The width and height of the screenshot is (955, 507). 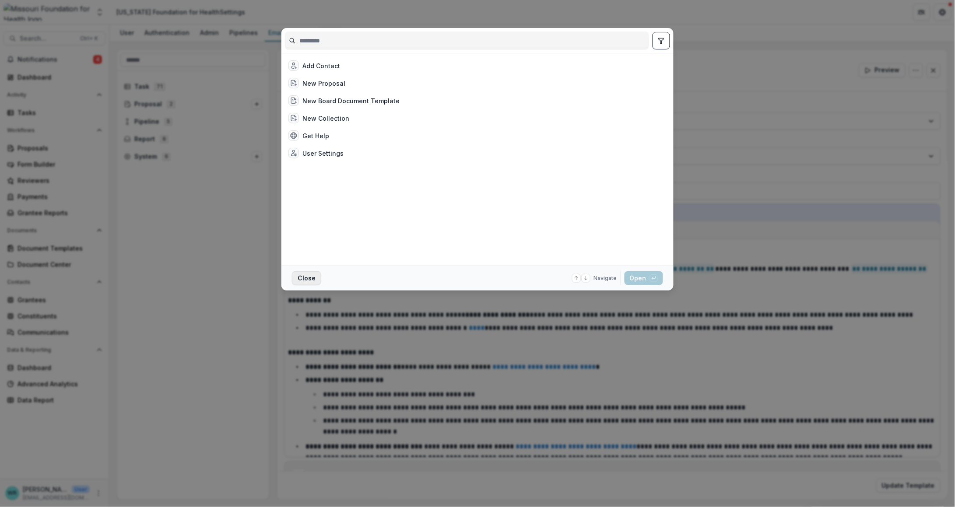 What do you see at coordinates (306, 278) in the screenshot?
I see `button: Close` at bounding box center [306, 278].